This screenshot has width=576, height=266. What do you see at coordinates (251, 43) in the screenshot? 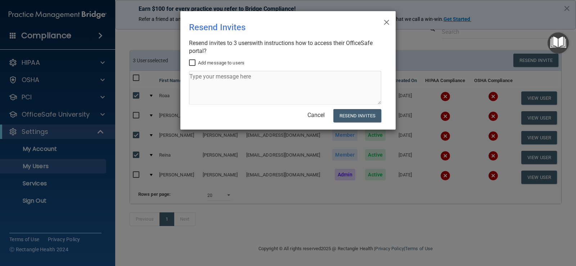
I see `span: s` at bounding box center [251, 43].